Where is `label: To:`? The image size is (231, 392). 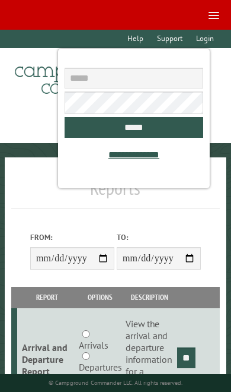
label: To: is located at coordinates (159, 237).